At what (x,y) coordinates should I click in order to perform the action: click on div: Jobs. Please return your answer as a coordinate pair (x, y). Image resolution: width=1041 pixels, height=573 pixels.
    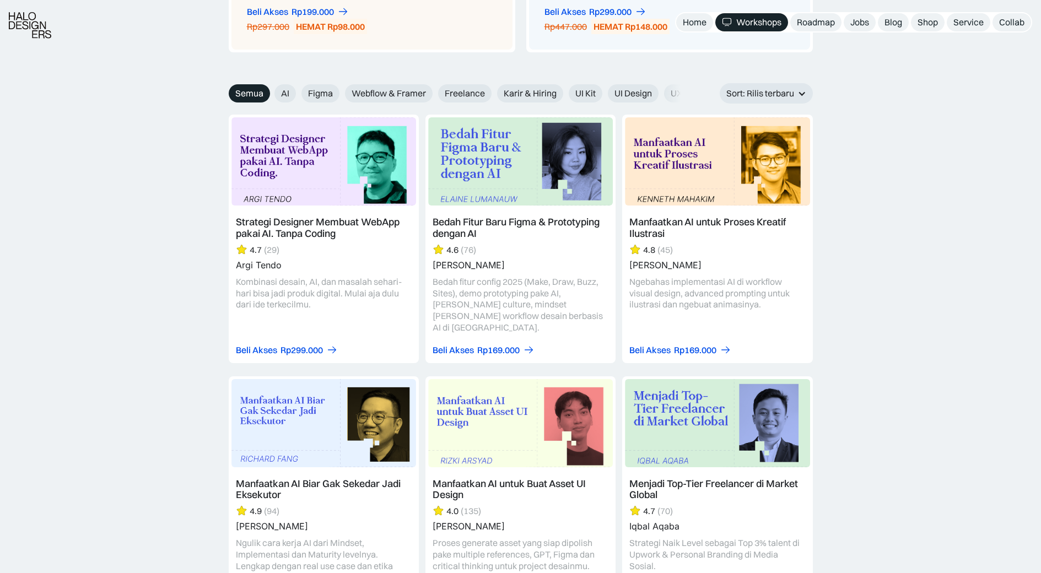
    Looking at the image, I should click on (860, 22).